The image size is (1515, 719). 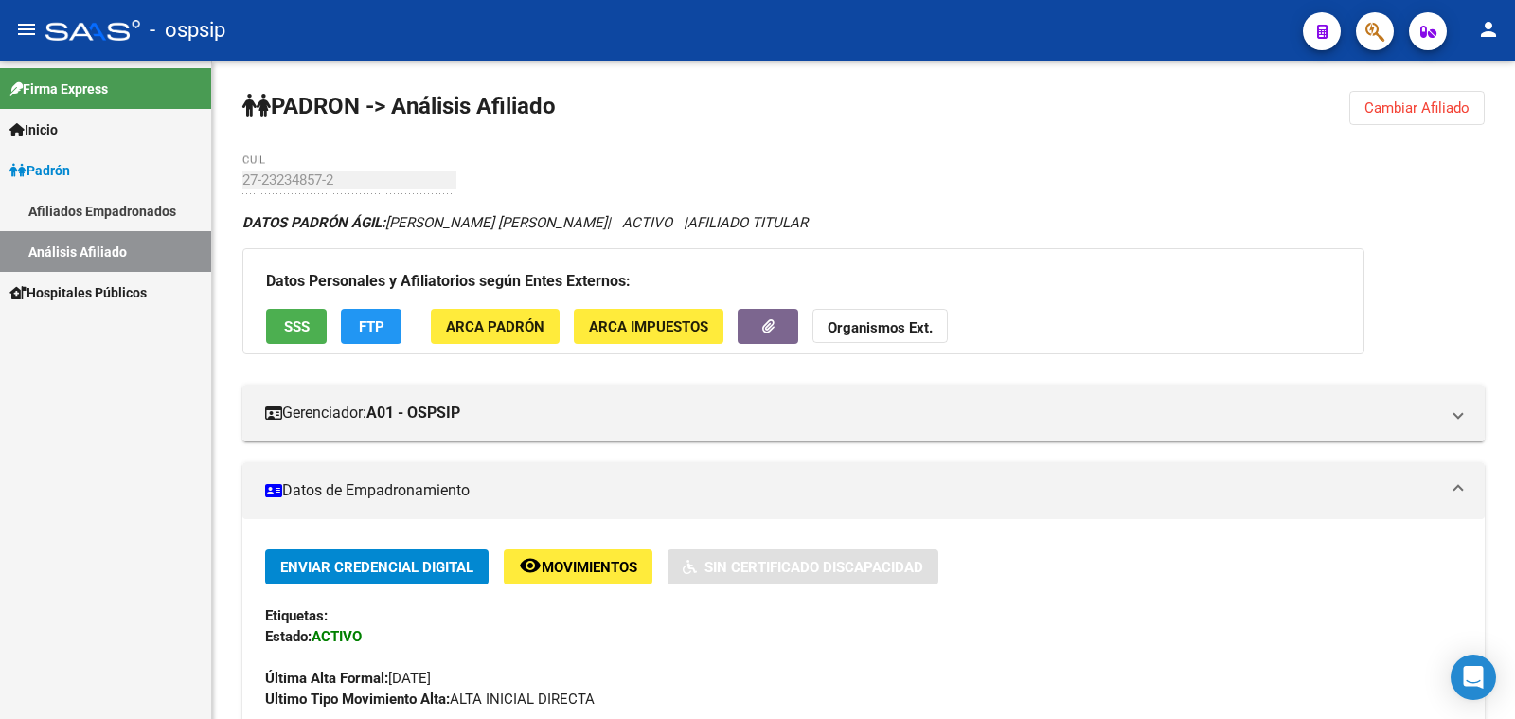 What do you see at coordinates (863, 490) in the screenshot?
I see `mat-expansion-panel-header: Datos de Empadronamiento` at bounding box center [863, 490].